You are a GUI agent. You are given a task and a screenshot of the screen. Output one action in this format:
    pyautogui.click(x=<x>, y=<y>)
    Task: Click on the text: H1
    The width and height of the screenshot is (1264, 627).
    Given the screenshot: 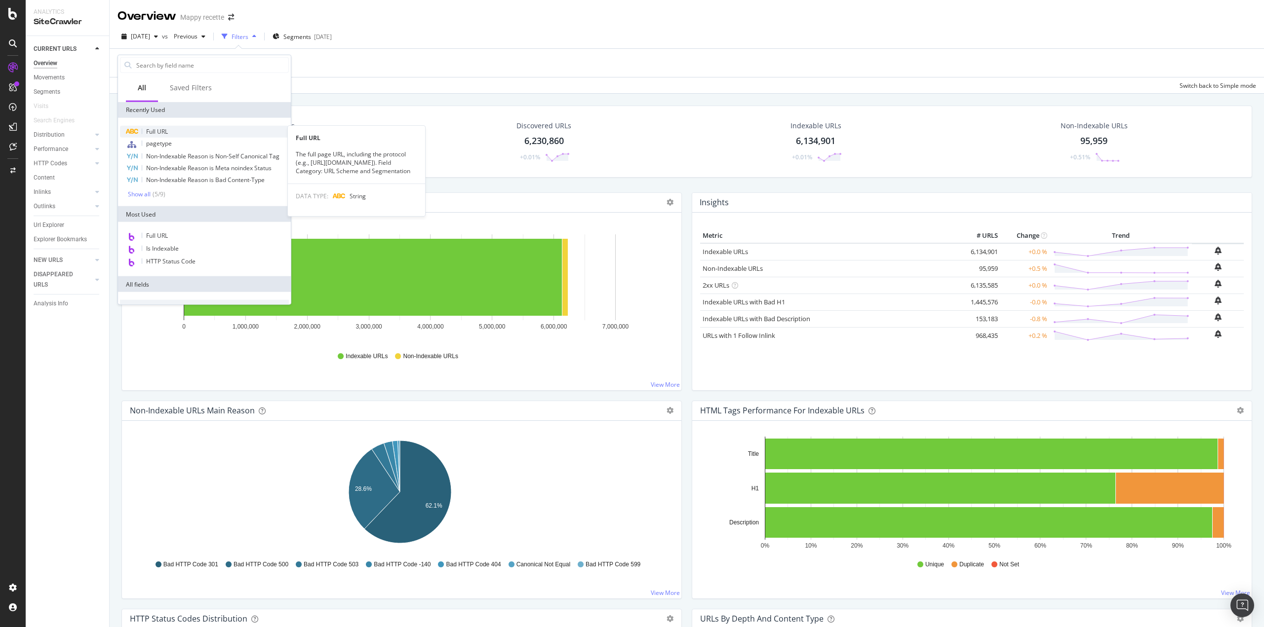 What is the action you would take?
    pyautogui.click(x=755, y=489)
    